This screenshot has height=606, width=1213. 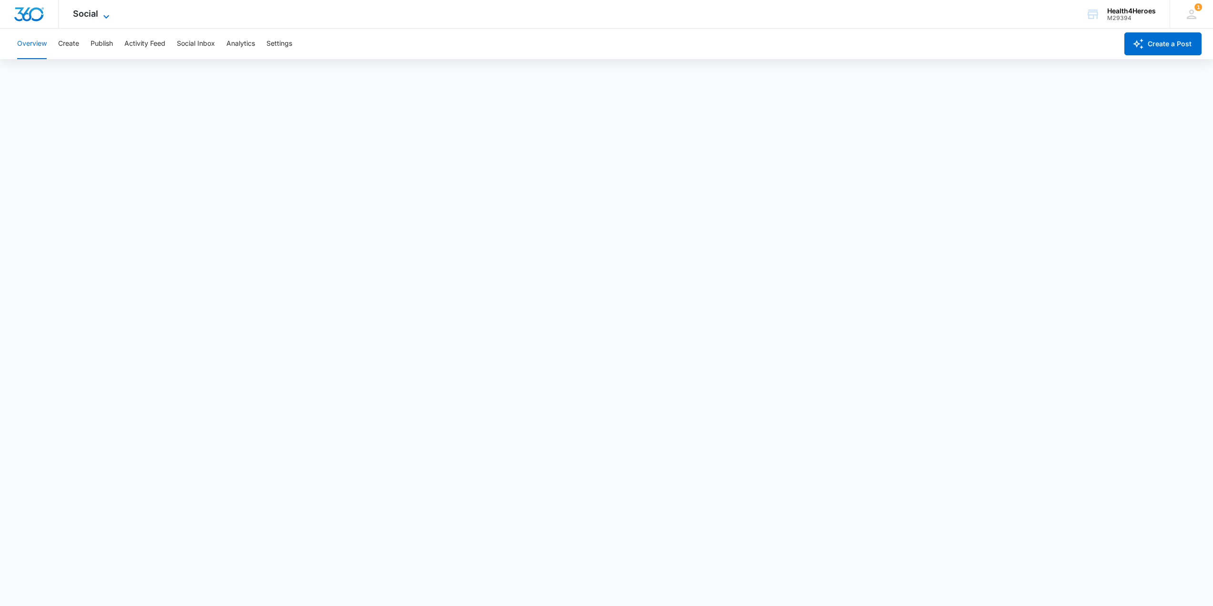 What do you see at coordinates (1198, 7) in the screenshot?
I see `span: 1` at bounding box center [1198, 7].